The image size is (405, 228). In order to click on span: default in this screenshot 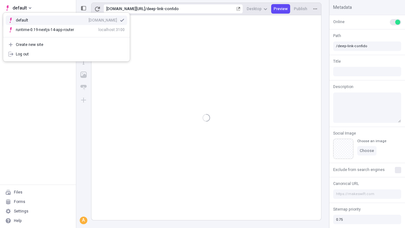, I will do `click(20, 8)`.